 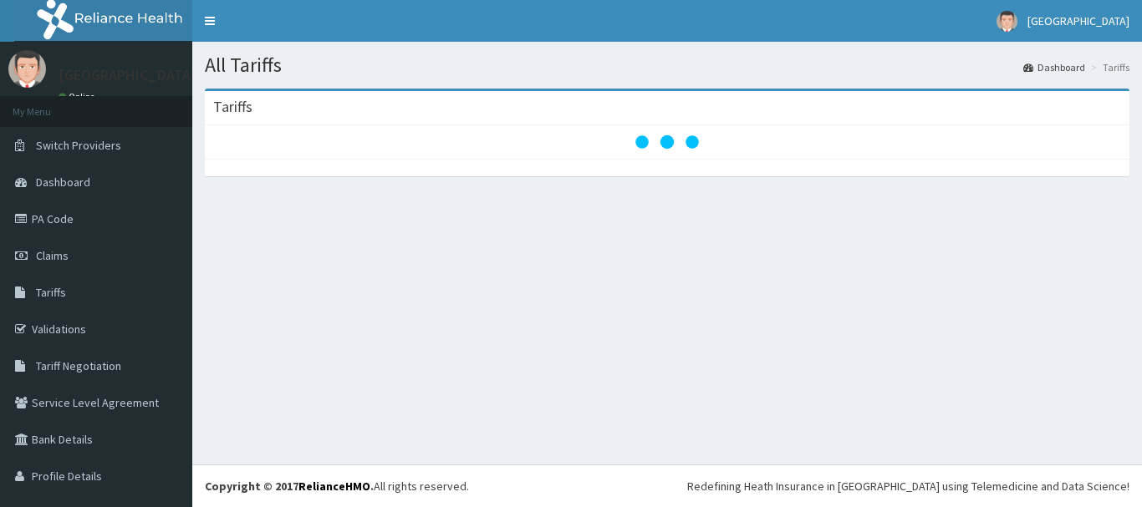 I want to click on a: Dashboard, so click(x=1054, y=67).